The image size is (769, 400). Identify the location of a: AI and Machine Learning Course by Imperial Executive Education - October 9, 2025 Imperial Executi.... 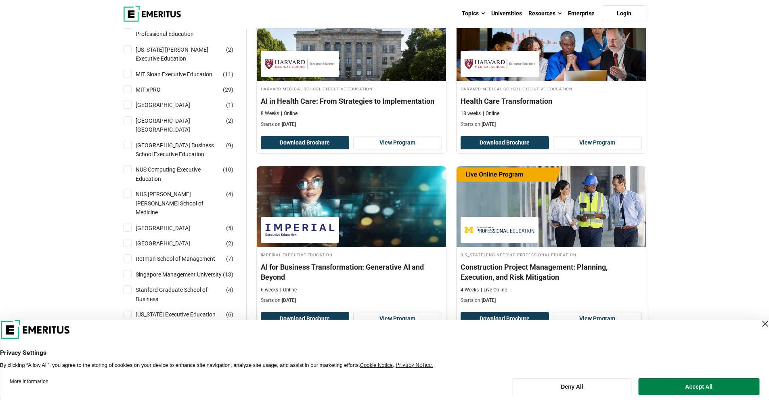
(351, 237).